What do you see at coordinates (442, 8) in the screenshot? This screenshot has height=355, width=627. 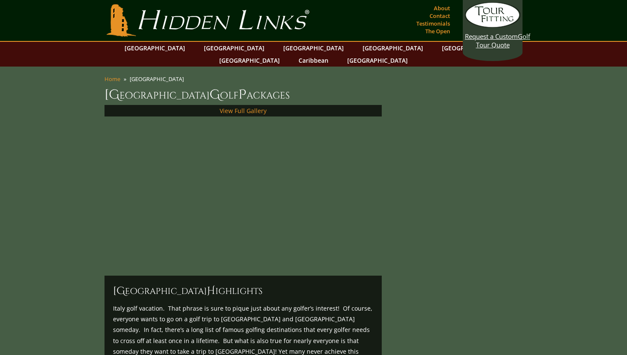 I see `a: About` at bounding box center [442, 8].